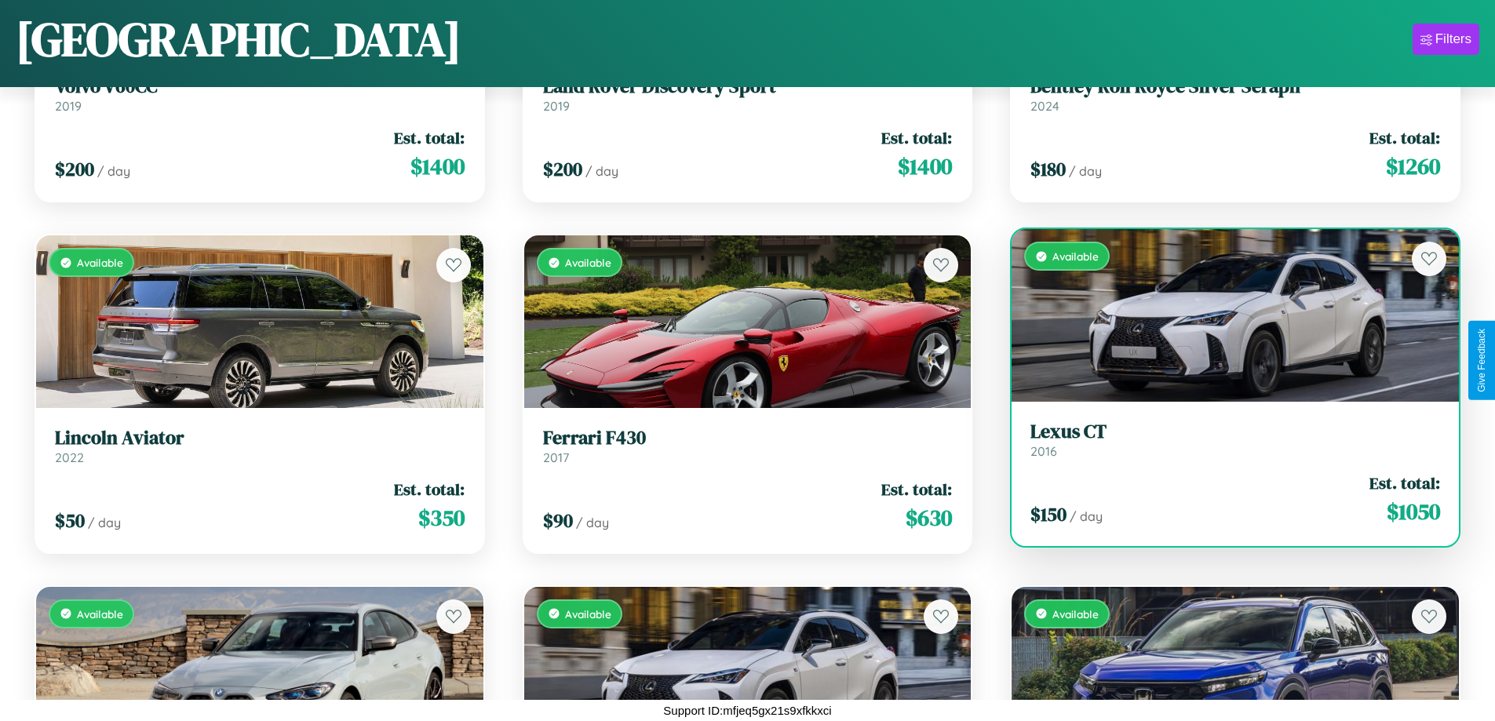  I want to click on a: Lexus CT2016, so click(1235, 439).